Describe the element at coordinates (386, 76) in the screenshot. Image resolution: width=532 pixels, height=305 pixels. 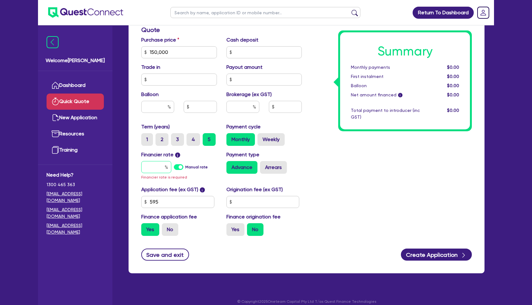
I see `div: First instalment` at that location.